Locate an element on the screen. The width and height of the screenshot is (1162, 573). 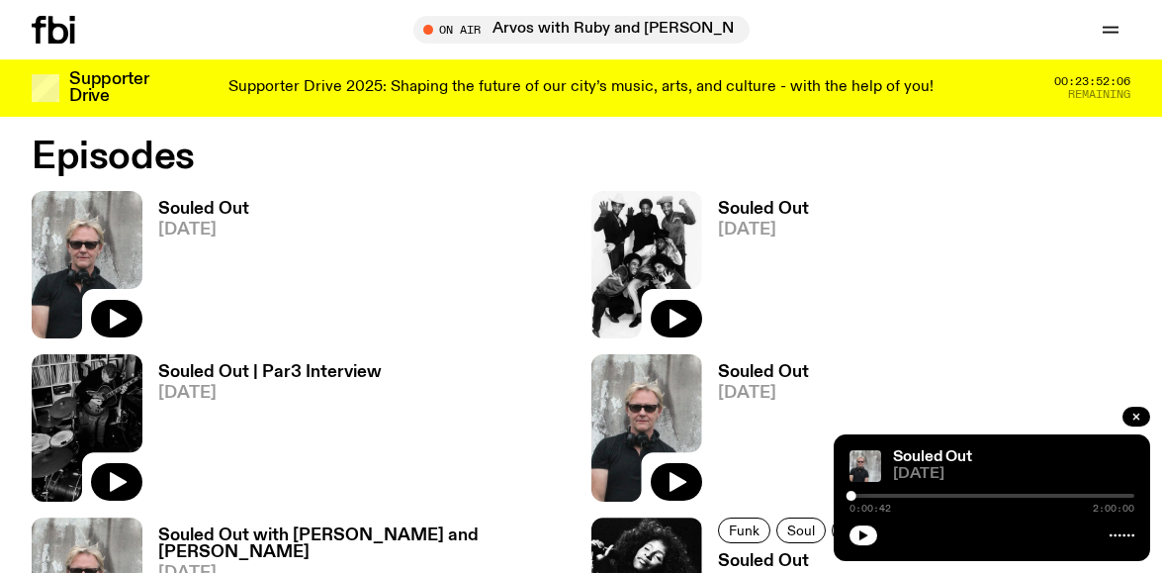
a: Stephen looks directly at the camera, wearing a black tee, black sunglasses and headphones around... is located at coordinates (865, 466).